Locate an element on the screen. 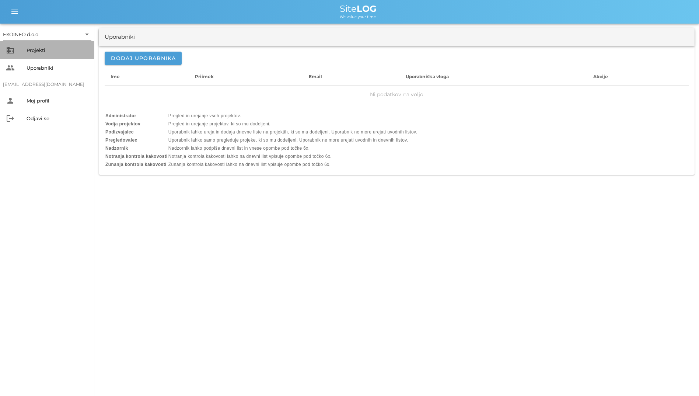 This screenshot has width=699, height=396. th: Priimek: Ni razvrščeno. Aktivirajte za naraščajoče razvrščanje. is located at coordinates (246, 77).